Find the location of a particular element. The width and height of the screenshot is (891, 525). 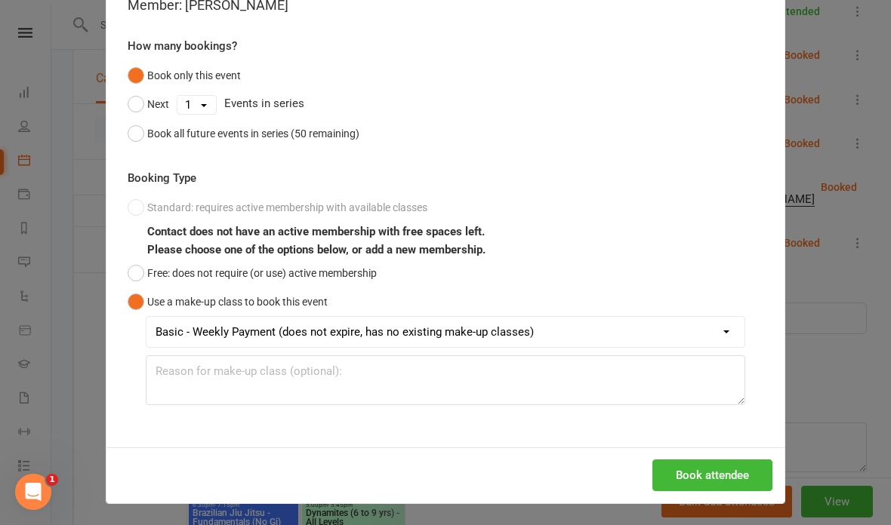

b: Contact does not have an active membership with free spaces left. is located at coordinates (315, 232).